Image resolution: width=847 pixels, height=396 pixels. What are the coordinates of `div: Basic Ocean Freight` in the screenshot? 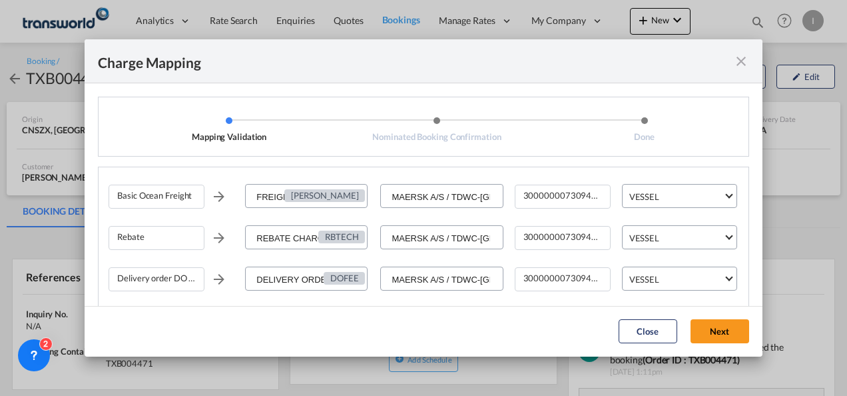 It's located at (157, 196).